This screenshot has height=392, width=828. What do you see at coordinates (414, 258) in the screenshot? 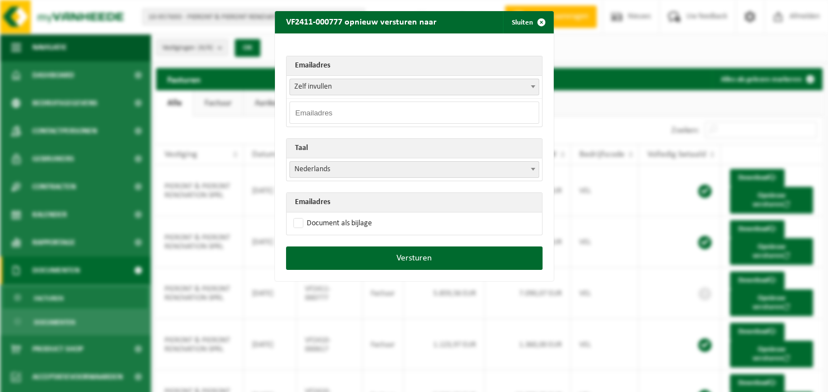
I see `button: Versturen` at bounding box center [414, 258].